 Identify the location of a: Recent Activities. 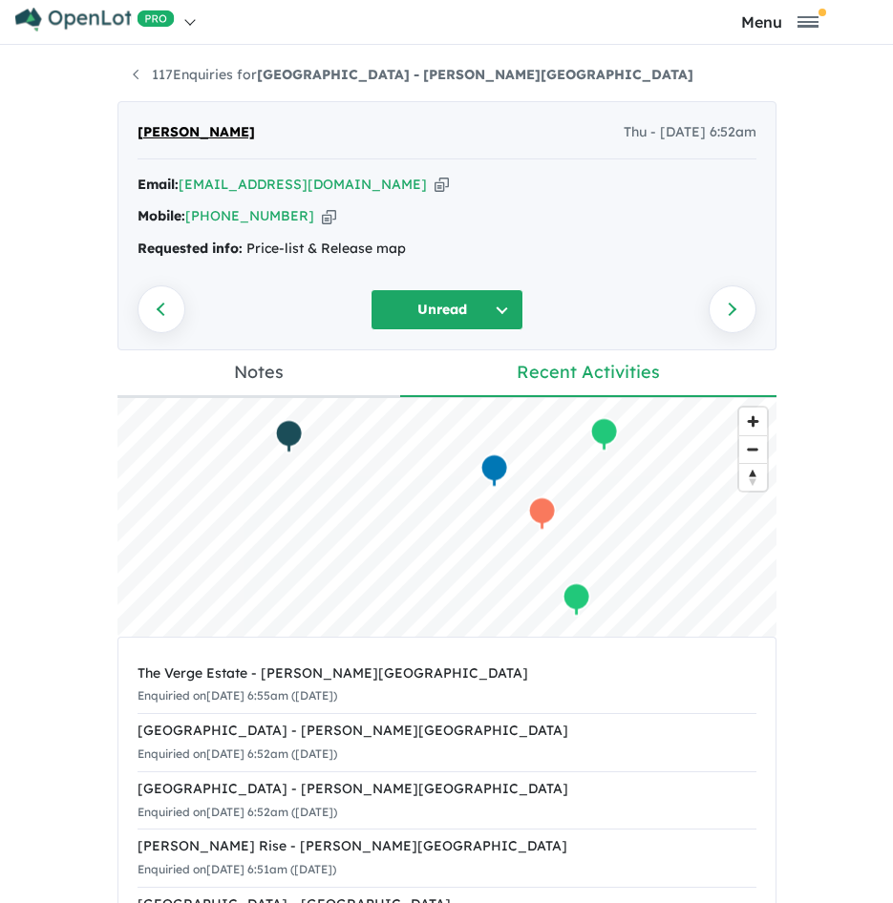
(588, 373).